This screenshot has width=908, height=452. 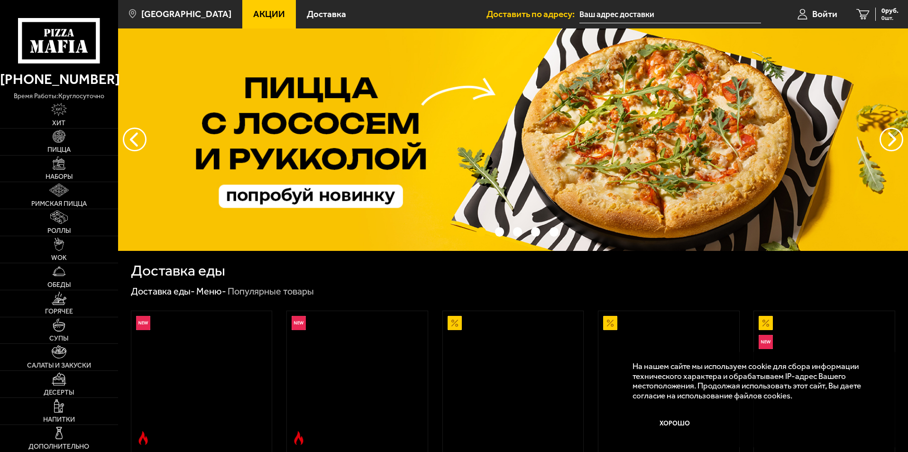 What do you see at coordinates (890, 11) in the screenshot?
I see `span: 0 руб.` at bounding box center [890, 11].